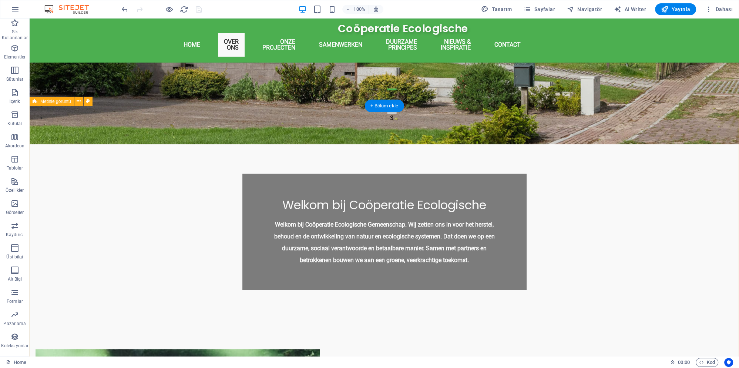 This screenshot has width=739, height=368. Describe the element at coordinates (15, 235) in the screenshot. I see `p: Kaydırıcı` at that location.